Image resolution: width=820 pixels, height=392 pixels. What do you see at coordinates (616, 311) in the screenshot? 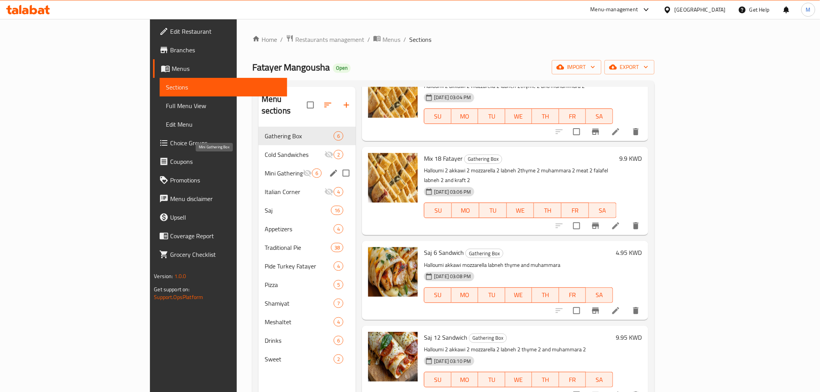
I see `a: Edit menu item` at bounding box center [616, 311].